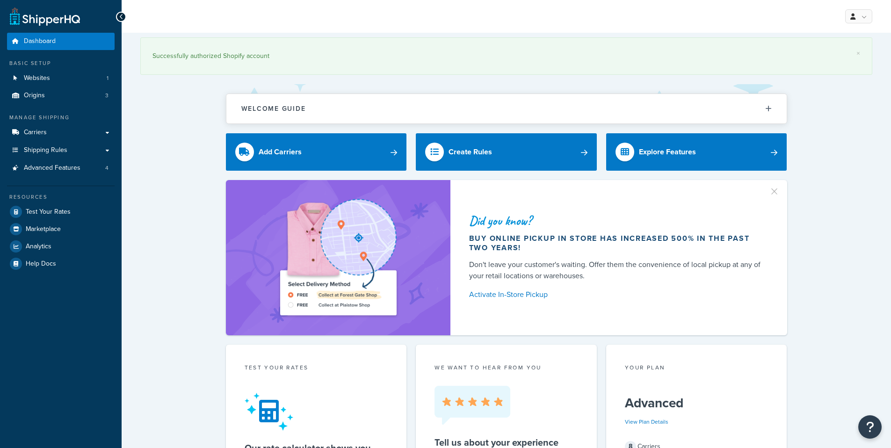  What do you see at coordinates (61, 150) in the screenshot?
I see `li: Shipping Rules` at bounding box center [61, 150].